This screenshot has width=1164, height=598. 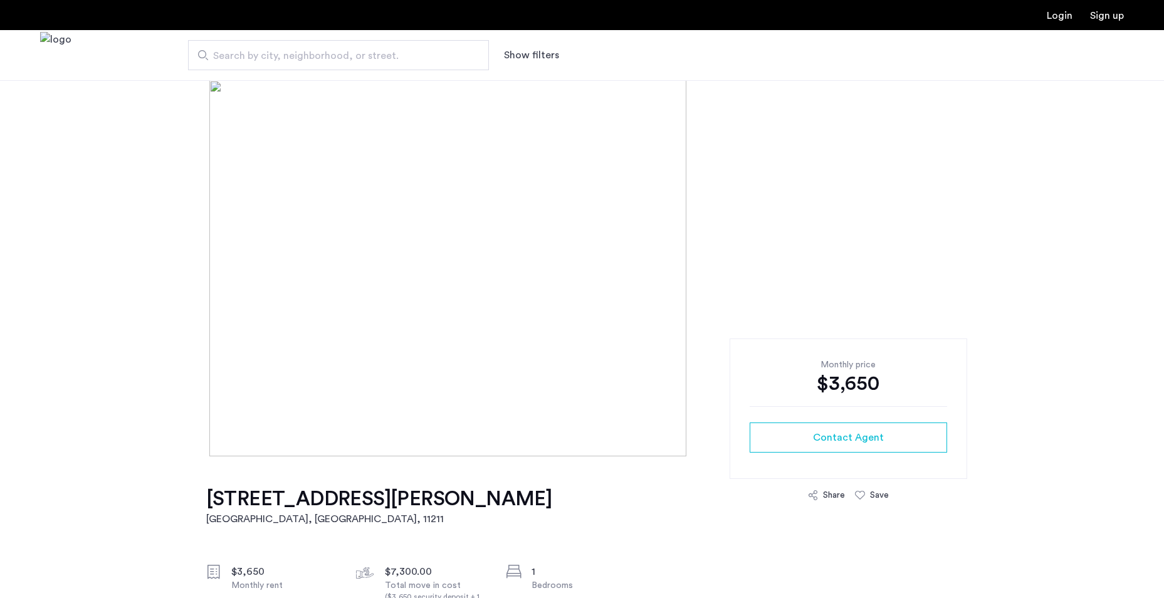 I want to click on a: Login, so click(x=1059, y=16).